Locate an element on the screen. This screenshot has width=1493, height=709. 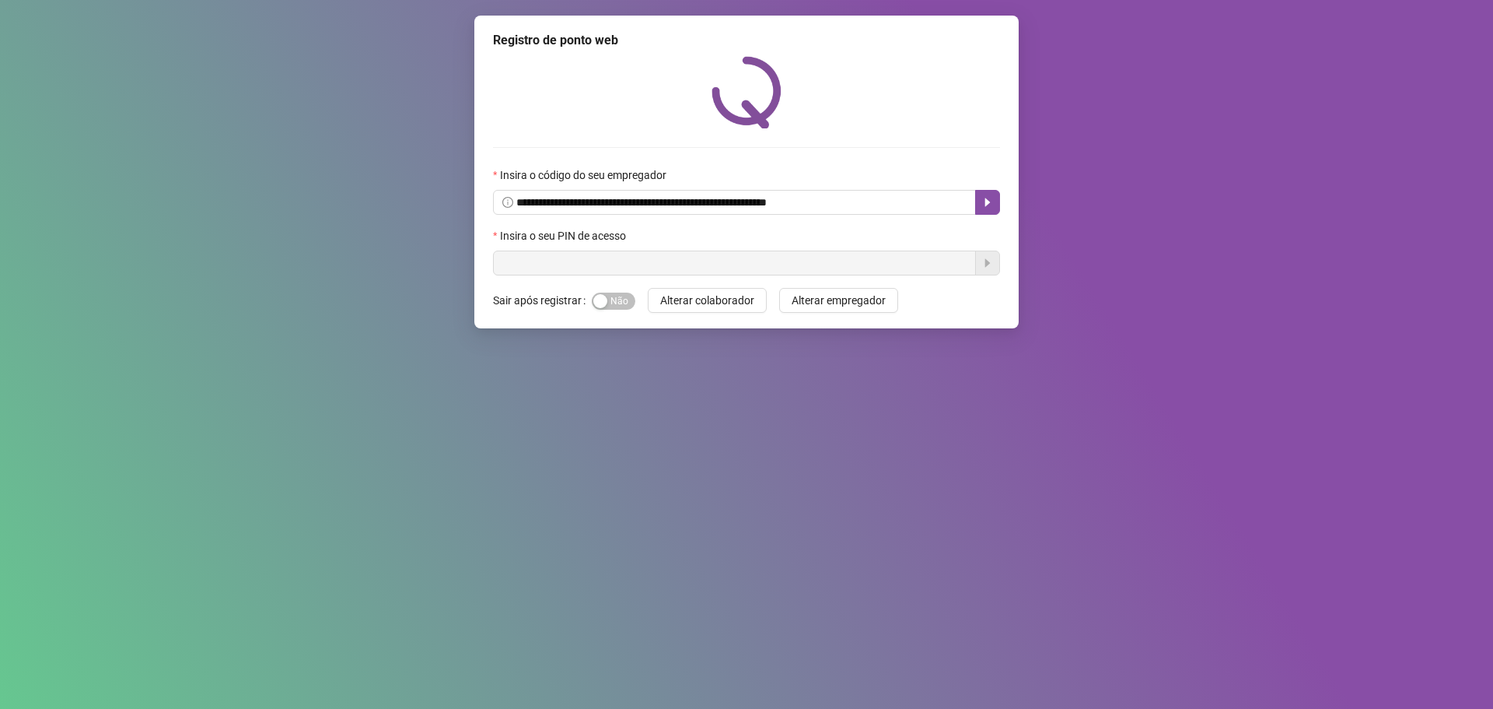
button: Alterar colaborador is located at coordinates (707, 300).